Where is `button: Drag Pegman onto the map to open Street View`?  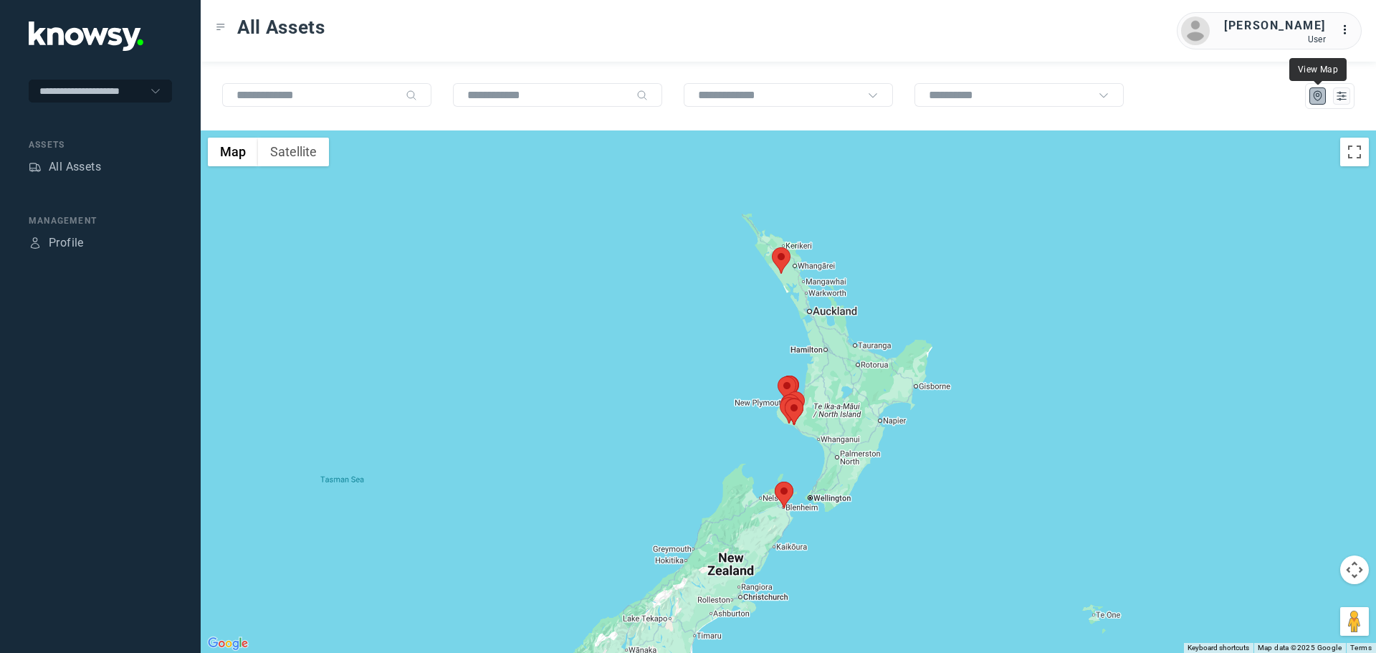
button: Drag Pegman onto the map to open Street View is located at coordinates (1354, 621).